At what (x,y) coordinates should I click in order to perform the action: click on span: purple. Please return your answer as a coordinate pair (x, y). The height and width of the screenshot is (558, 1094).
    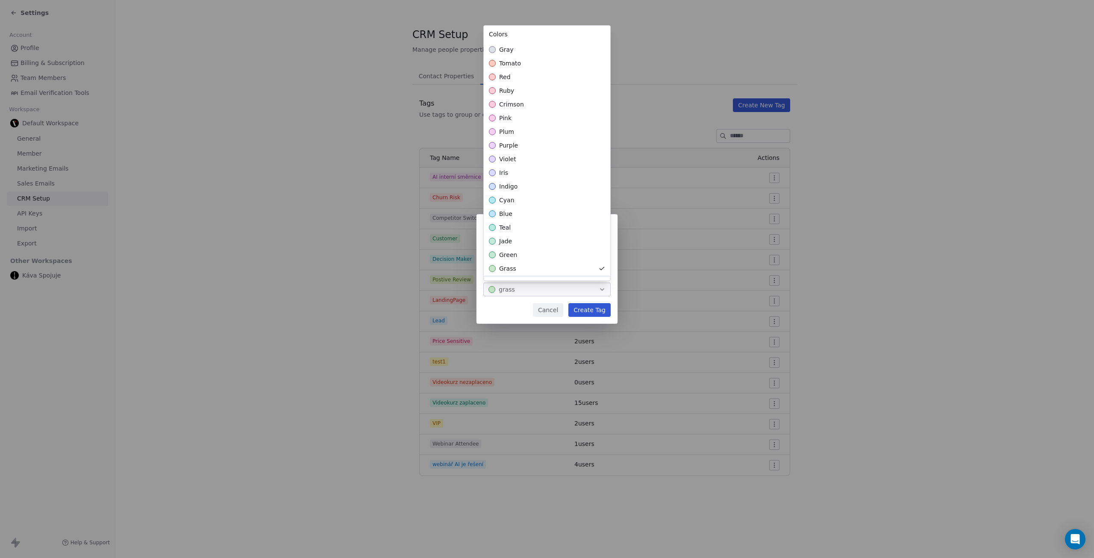
    Looking at the image, I should click on (508, 145).